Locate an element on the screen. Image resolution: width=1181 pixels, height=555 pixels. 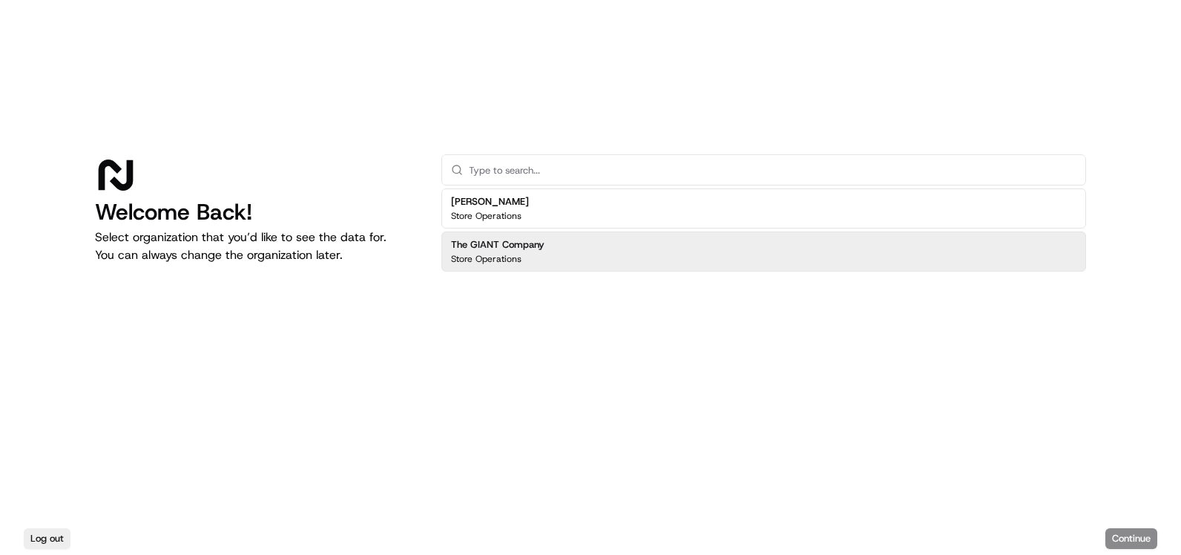
div: Suggestions is located at coordinates (763, 230).